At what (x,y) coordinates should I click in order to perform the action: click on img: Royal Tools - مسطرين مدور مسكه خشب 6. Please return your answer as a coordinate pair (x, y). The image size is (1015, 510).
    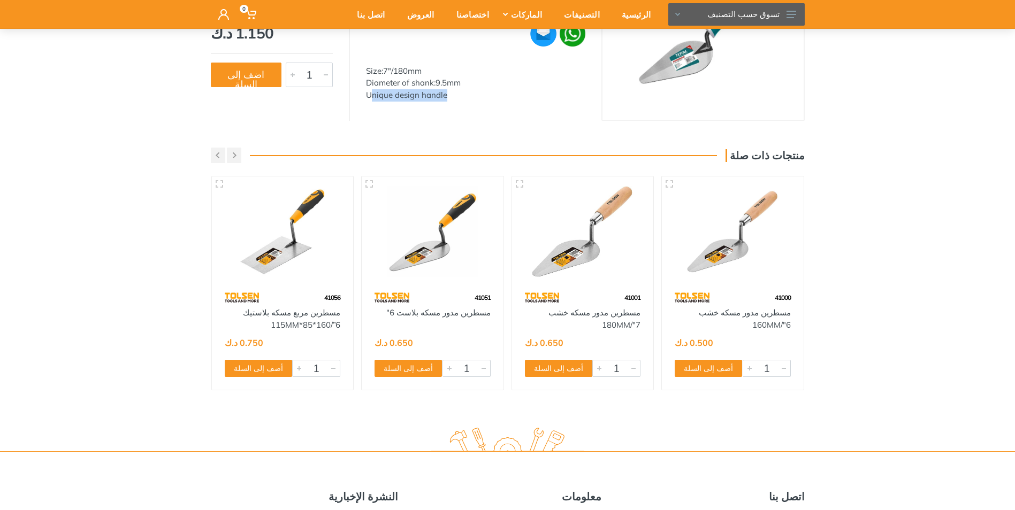
    Looking at the image, I should click on (733, 232).